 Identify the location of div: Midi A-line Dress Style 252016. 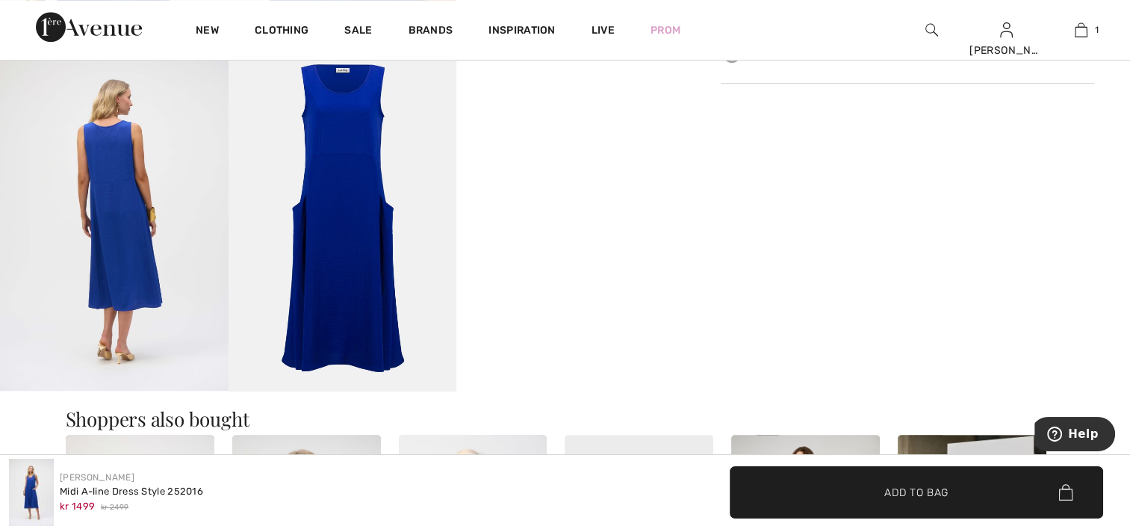
(132, 492).